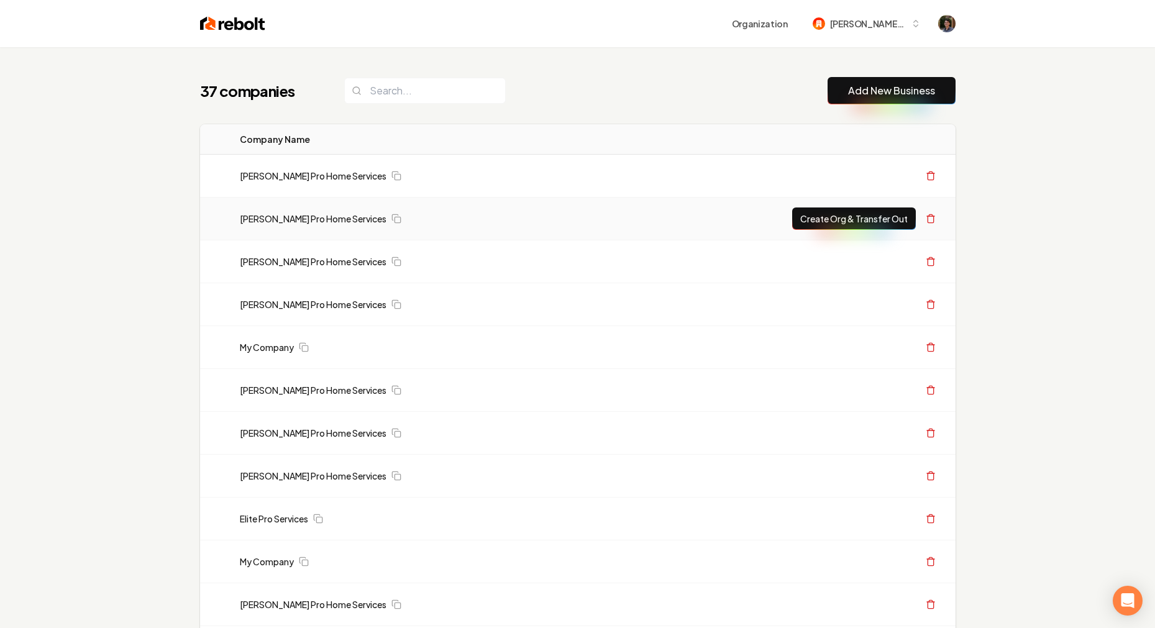 Image resolution: width=1155 pixels, height=628 pixels. I want to click on th: Company Name, so click(415, 139).